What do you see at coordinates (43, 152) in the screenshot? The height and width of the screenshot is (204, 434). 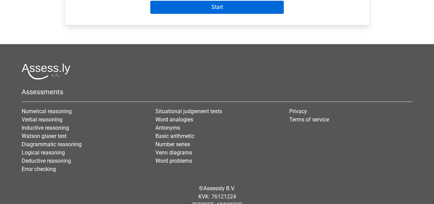 I see `a: Logical reasoning` at bounding box center [43, 152].